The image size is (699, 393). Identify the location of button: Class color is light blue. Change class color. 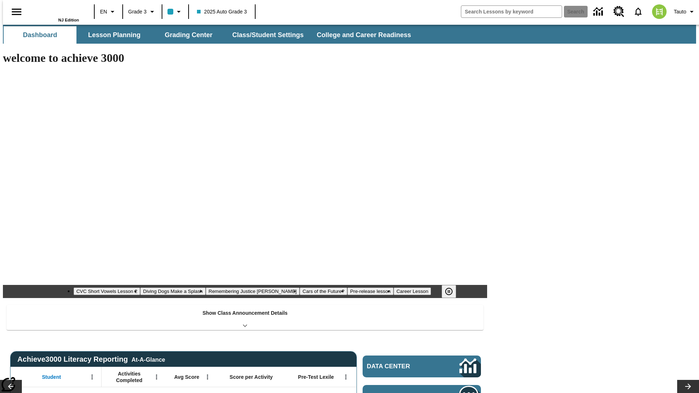
(175, 12).